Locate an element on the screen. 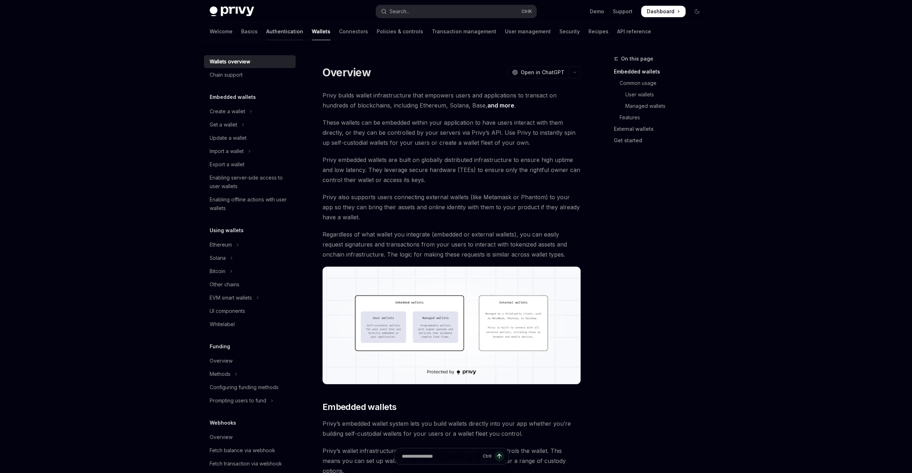 This screenshot has width=912, height=473. a: Enabling server-side access to user wallets is located at coordinates (250, 182).